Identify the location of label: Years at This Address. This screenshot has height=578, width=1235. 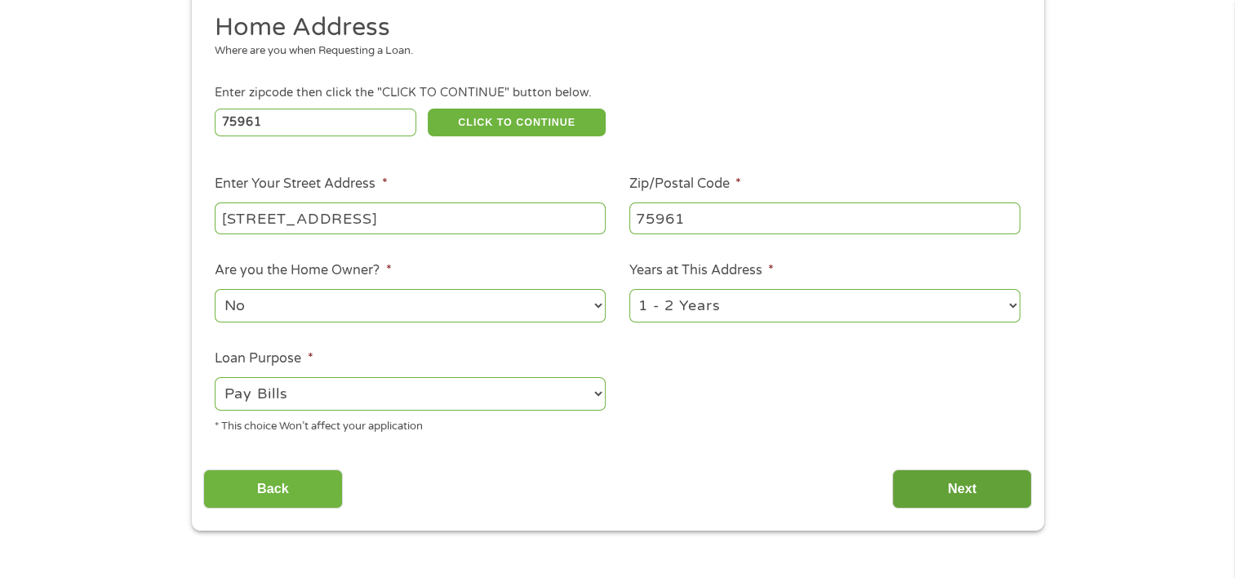
(701, 270).